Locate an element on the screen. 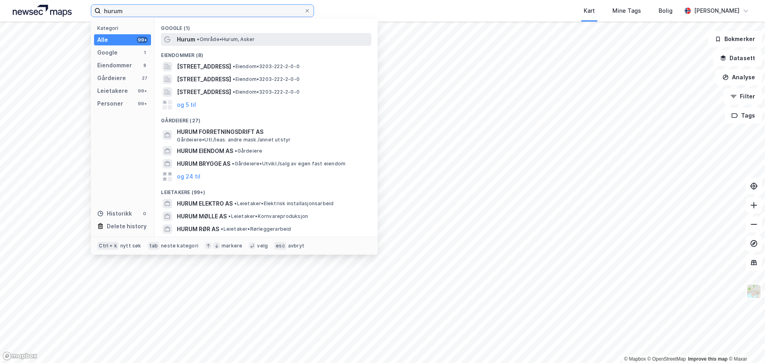  div: Google is located at coordinates (107, 53).